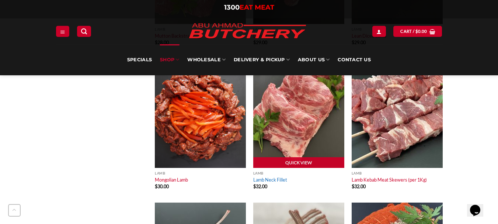  I want to click on a: Contact Us, so click(354, 60).